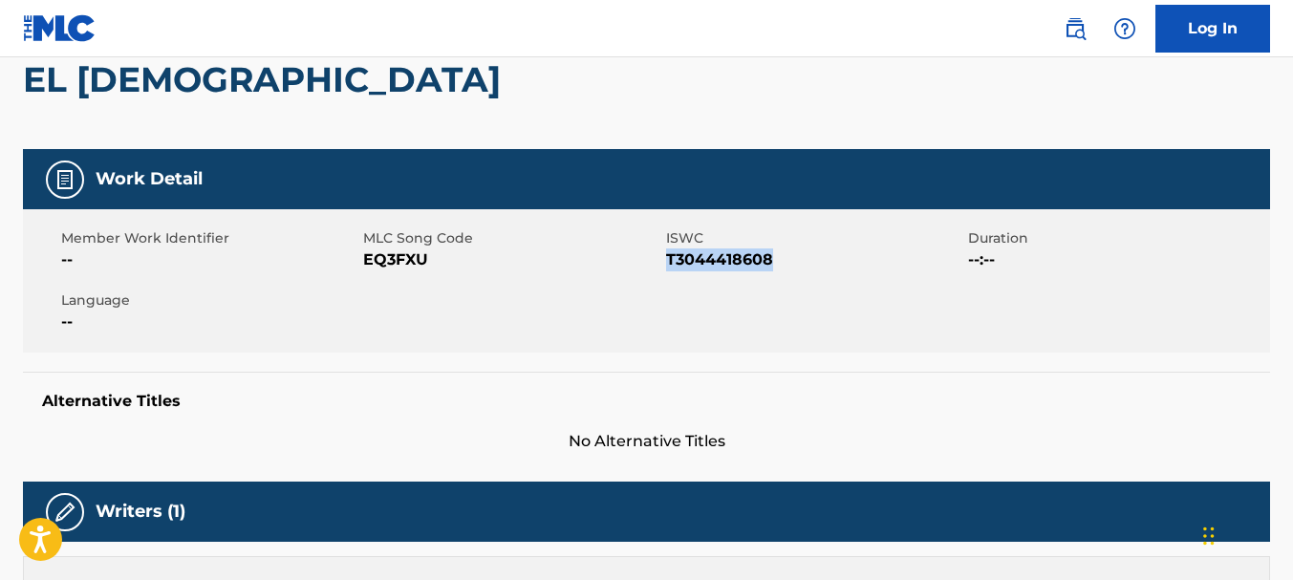 Image resolution: width=1293 pixels, height=580 pixels. I want to click on span: EQ3FXU, so click(511, 260).